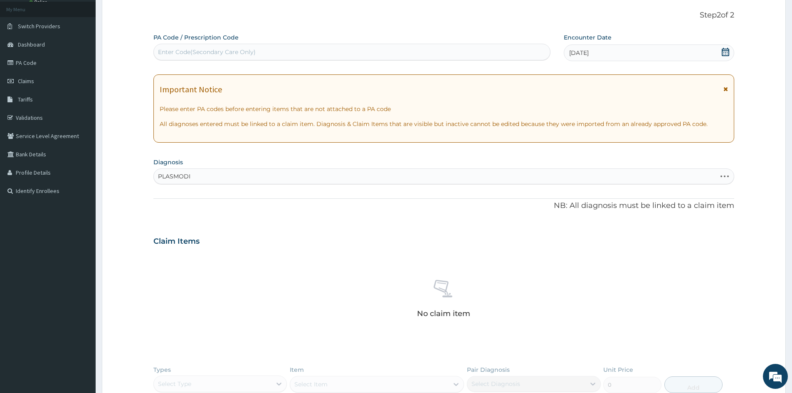 The image size is (792, 393). What do you see at coordinates (25, 52) in the screenshot?
I see `img: d_794563401_company_1708531726252_794563401` at bounding box center [25, 52].